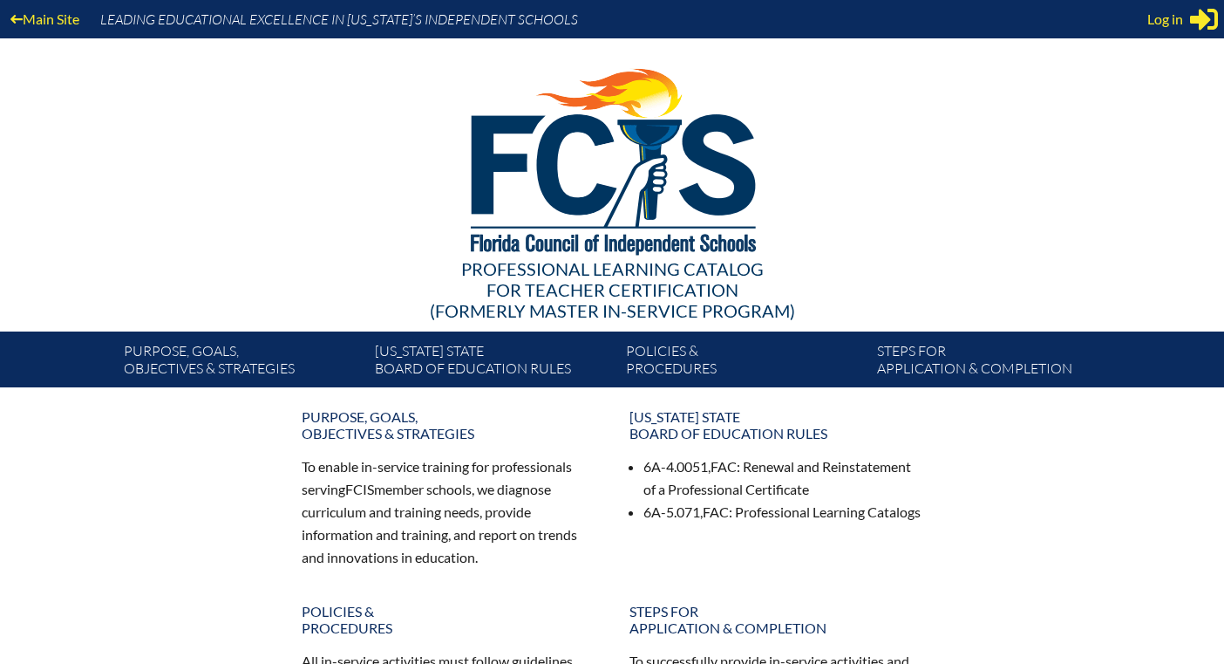  I want to click on img: FCISlogo221.eps, so click(612, 157).